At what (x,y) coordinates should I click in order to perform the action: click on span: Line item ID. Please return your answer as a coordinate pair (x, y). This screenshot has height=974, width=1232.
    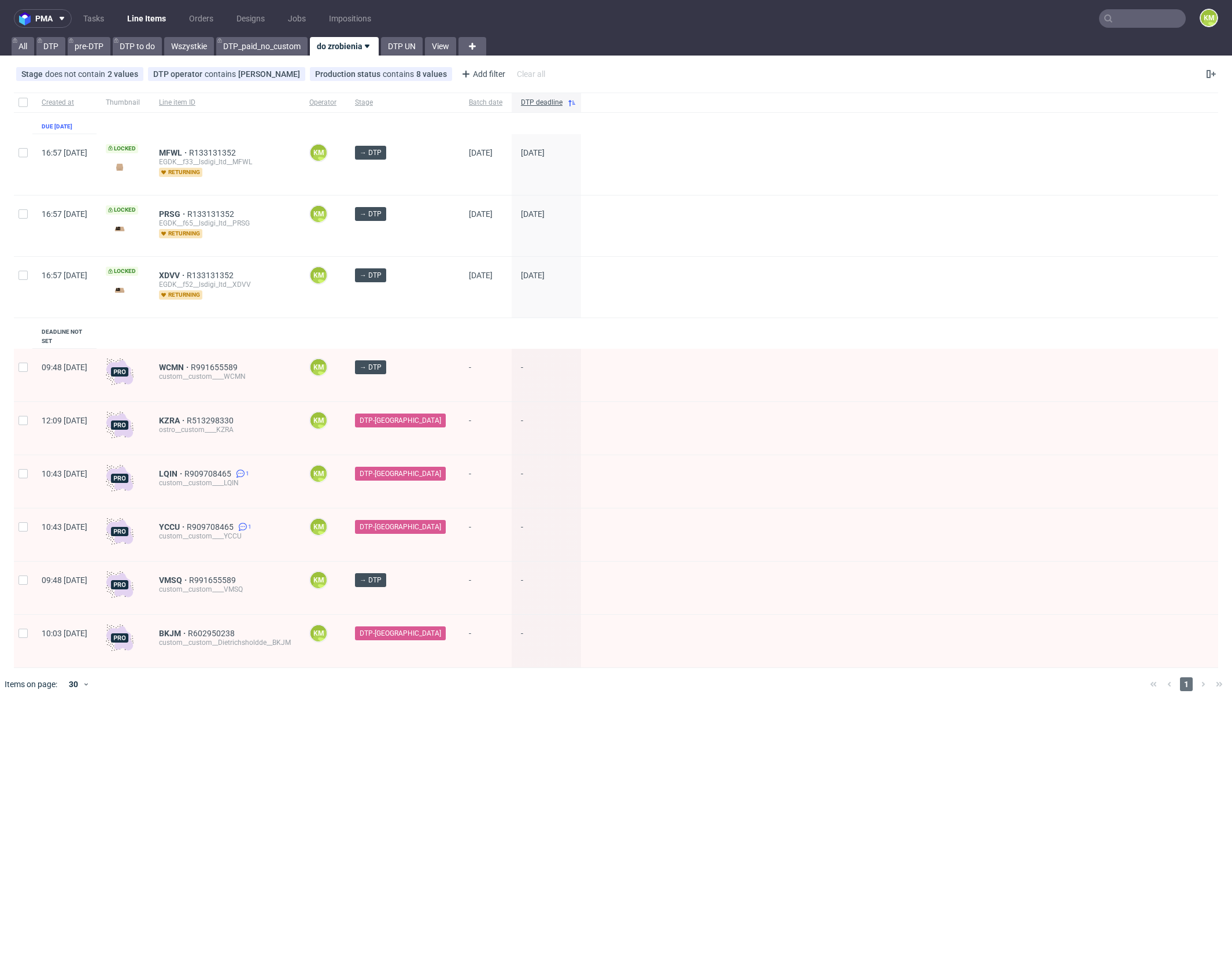
    Looking at the image, I should click on (225, 102).